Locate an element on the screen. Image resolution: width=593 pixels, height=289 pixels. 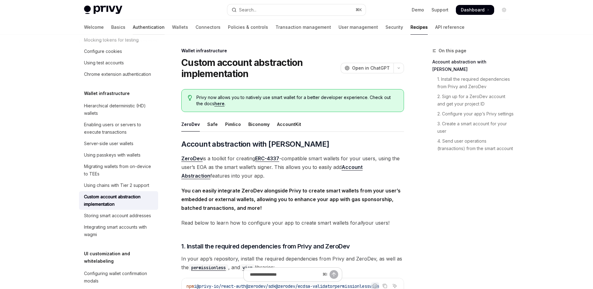
a: Configure cookies is located at coordinates (119, 51).